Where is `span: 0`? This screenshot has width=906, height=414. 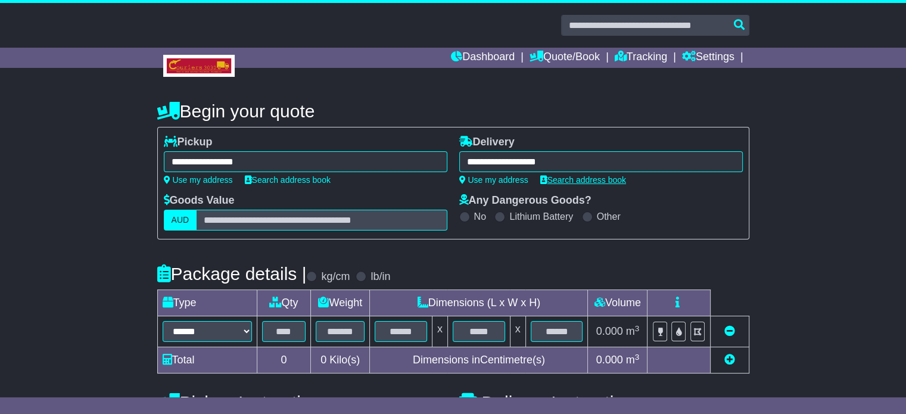 span: 0 is located at coordinates (323, 360).